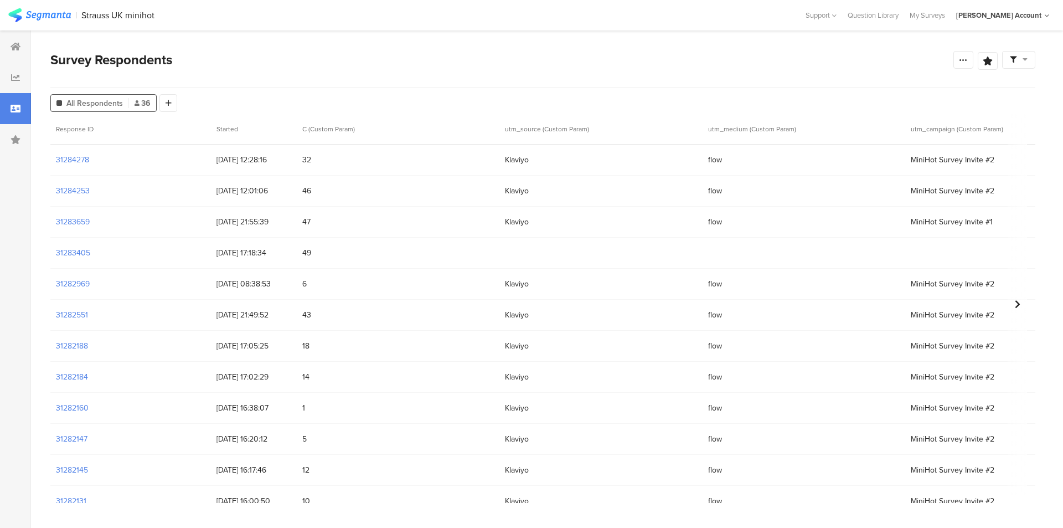 This screenshot has height=528, width=1063. I want to click on section: 31282131, so click(71, 501).